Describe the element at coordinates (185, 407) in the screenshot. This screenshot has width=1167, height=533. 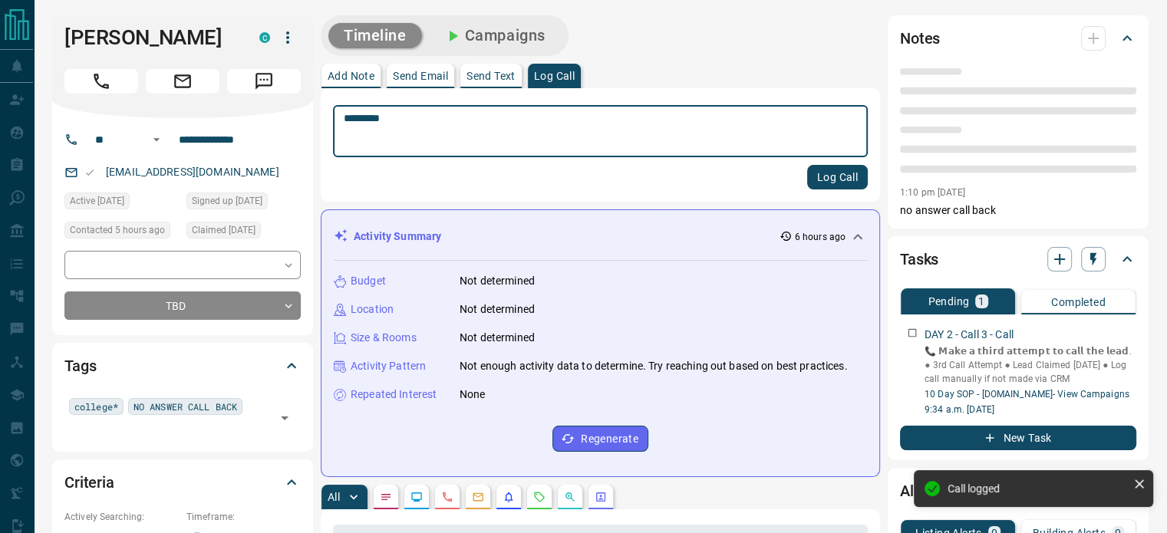
I see `span: NO ANSWER CALL BACK` at that location.